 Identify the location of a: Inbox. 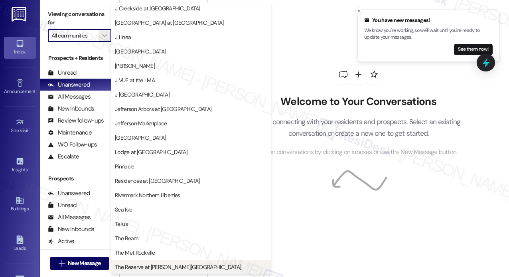
(20, 47).